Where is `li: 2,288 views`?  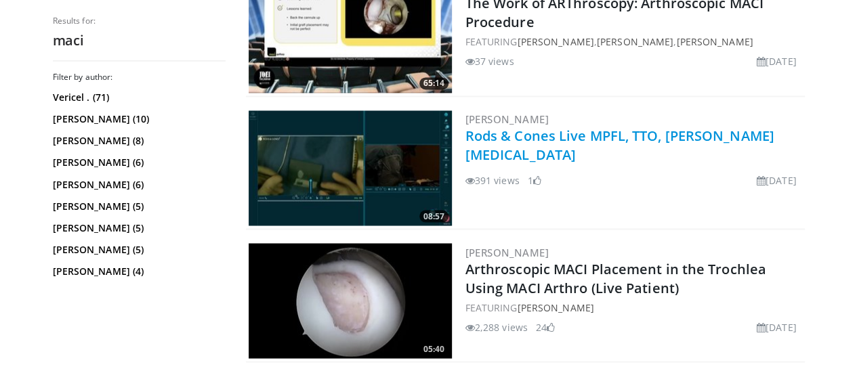
li: 2,288 views is located at coordinates (497, 326).